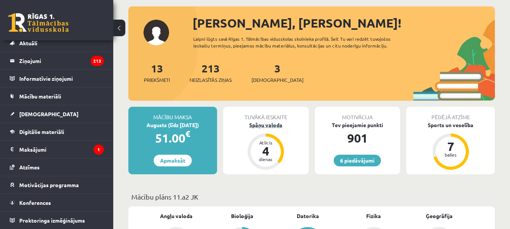 This screenshot has height=229, width=510. Describe the element at coordinates (303, 42) in the screenshot. I see `div: Laipni lūgts savā Rīgas 1. Tālmācības vidusskolas skolnieka profilā. Šeit Tu vari redzēt tuvojošo...` at that location.